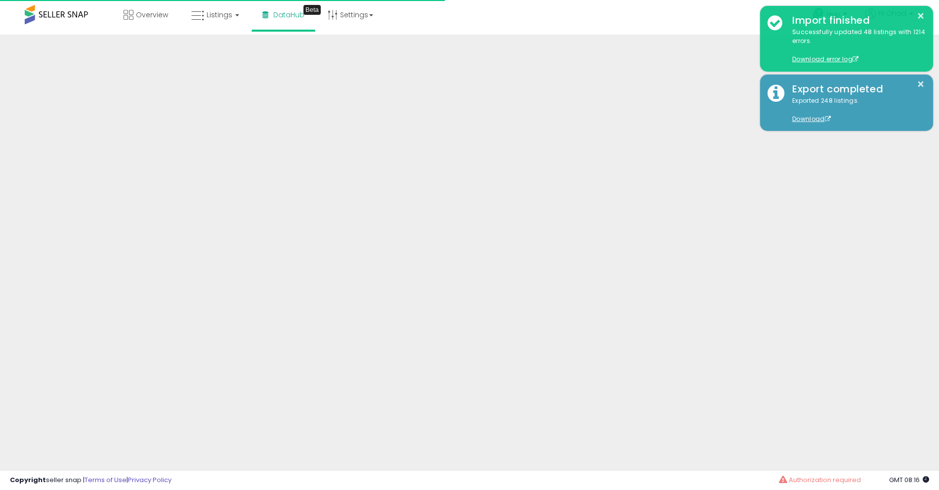 Image resolution: width=939 pixels, height=490 pixels. Describe the element at coordinates (909, 480) in the screenshot. I see `span: 2025-09-11 08:16 GMT` at that location.